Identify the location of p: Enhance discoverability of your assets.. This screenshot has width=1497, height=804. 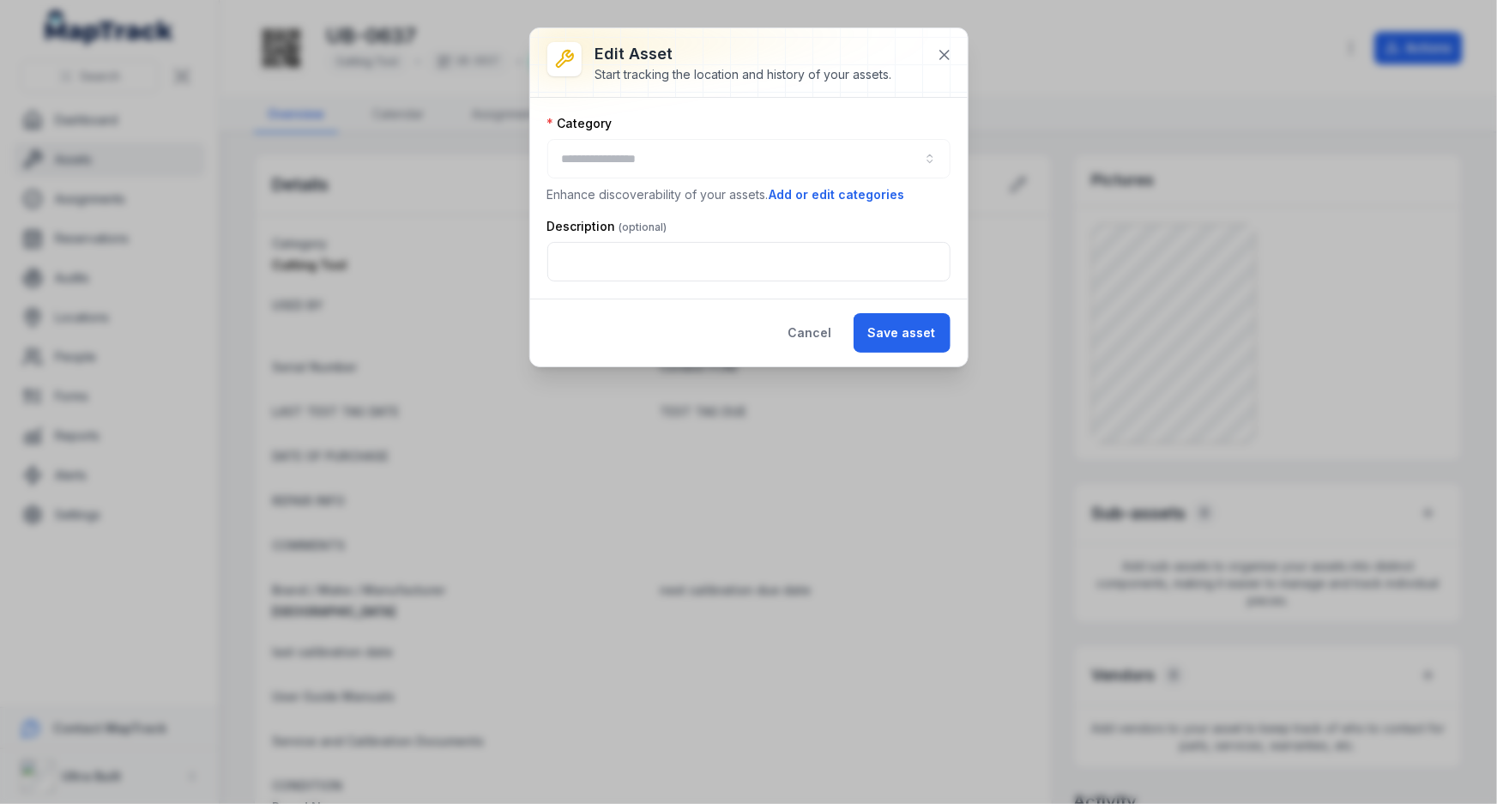
(749, 195).